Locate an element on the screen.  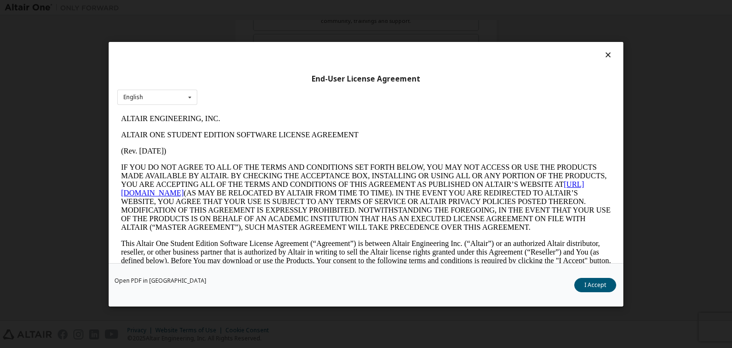
button: I Accept is located at coordinates (595, 285).